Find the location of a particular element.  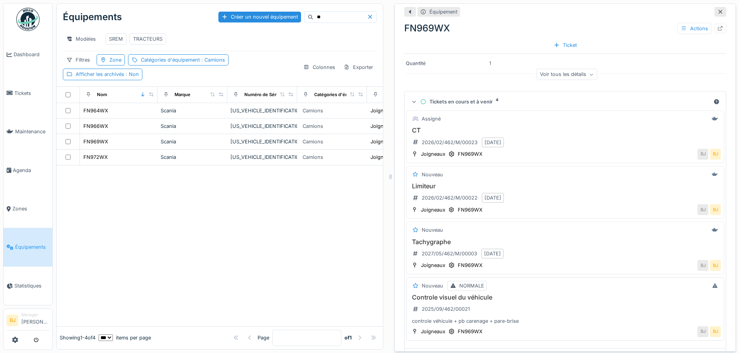

div: 2025/09/462/00021 is located at coordinates (445, 309).